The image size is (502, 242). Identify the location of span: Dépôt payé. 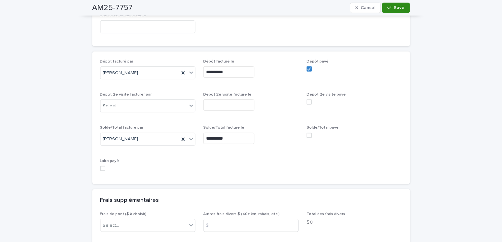
(317, 62).